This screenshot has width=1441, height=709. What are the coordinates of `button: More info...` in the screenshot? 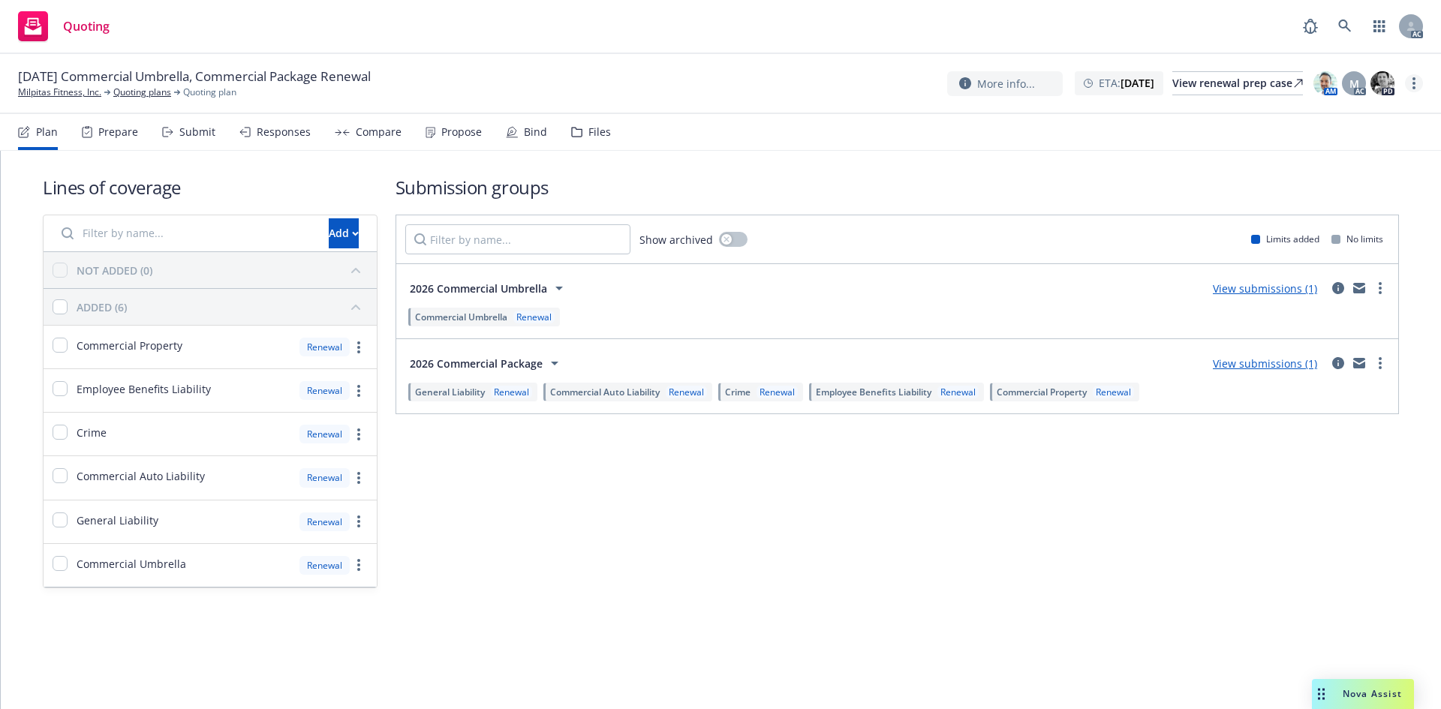 It's located at (1005, 83).